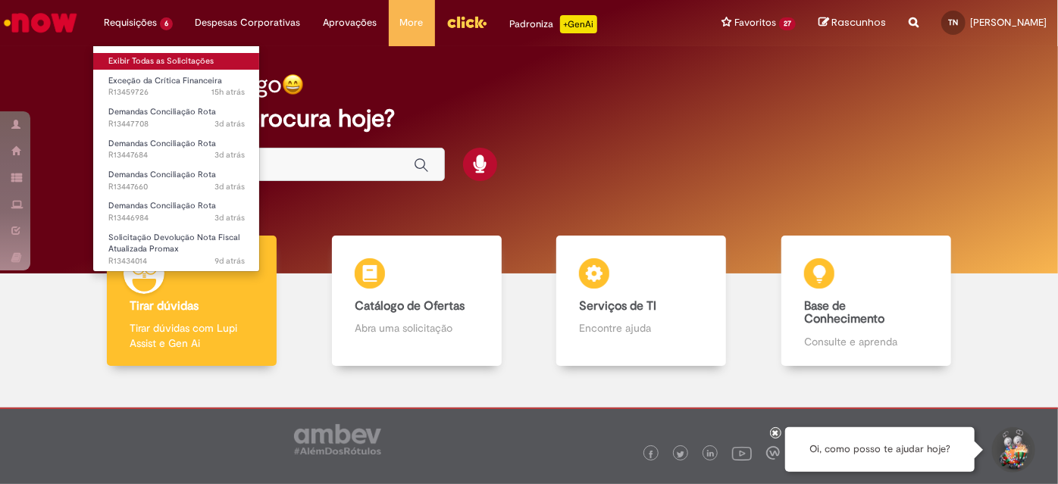 Image resolution: width=1058 pixels, height=484 pixels. What do you see at coordinates (412, 23) in the screenshot?
I see `span: More` at bounding box center [412, 23].